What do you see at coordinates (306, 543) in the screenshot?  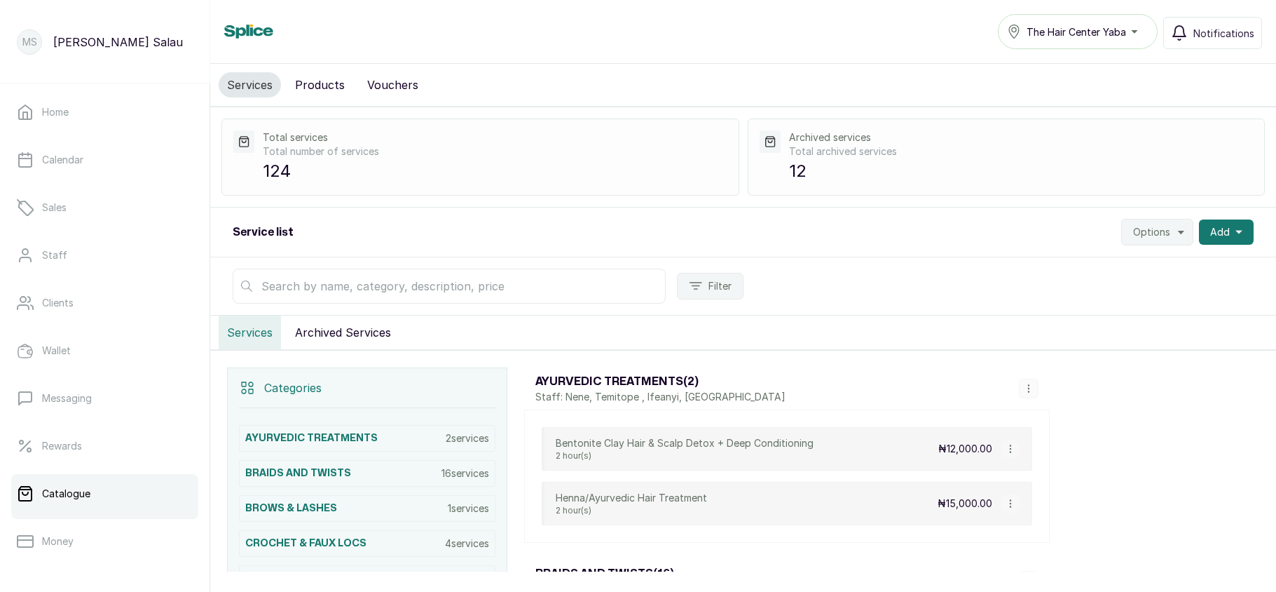 I see `h3: CROCHET & FAUX LOCS` at bounding box center [306, 543].